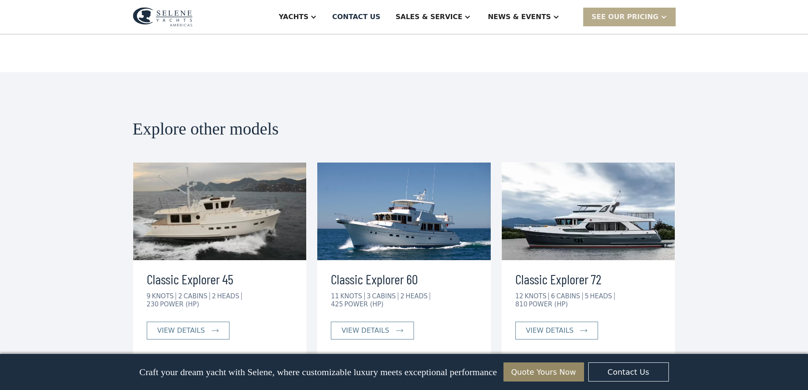  I want to click on p: Craft your dream yacht with Selene, where customizable luxury meets exceptional performance, so click(318, 372).